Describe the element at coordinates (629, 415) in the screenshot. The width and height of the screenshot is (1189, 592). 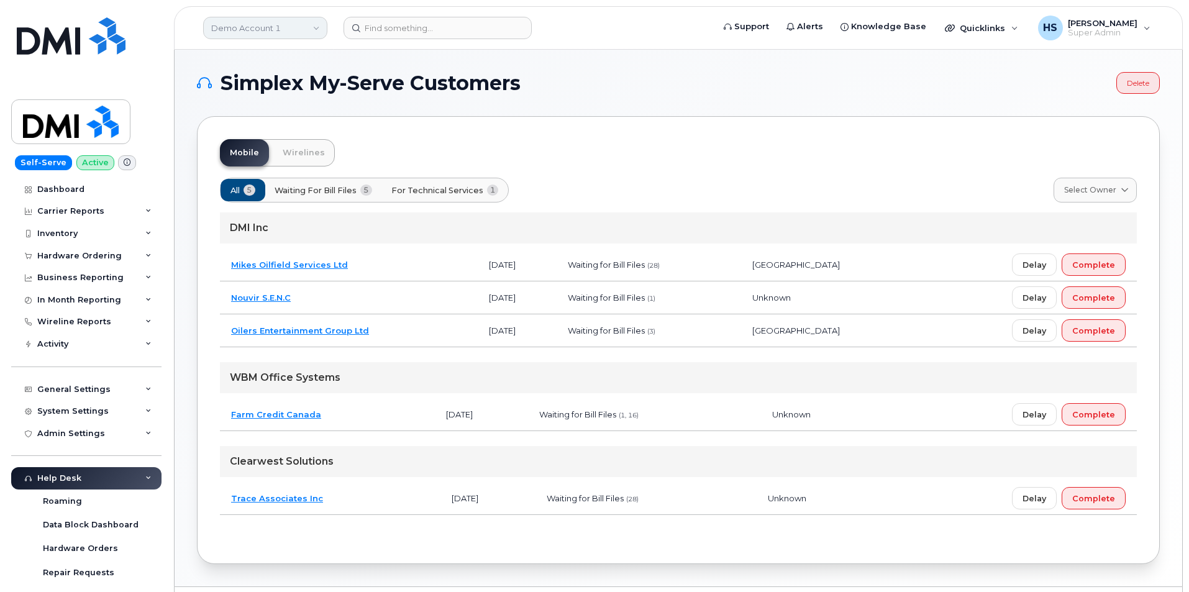
I see `span: (1, 16)` at that location.